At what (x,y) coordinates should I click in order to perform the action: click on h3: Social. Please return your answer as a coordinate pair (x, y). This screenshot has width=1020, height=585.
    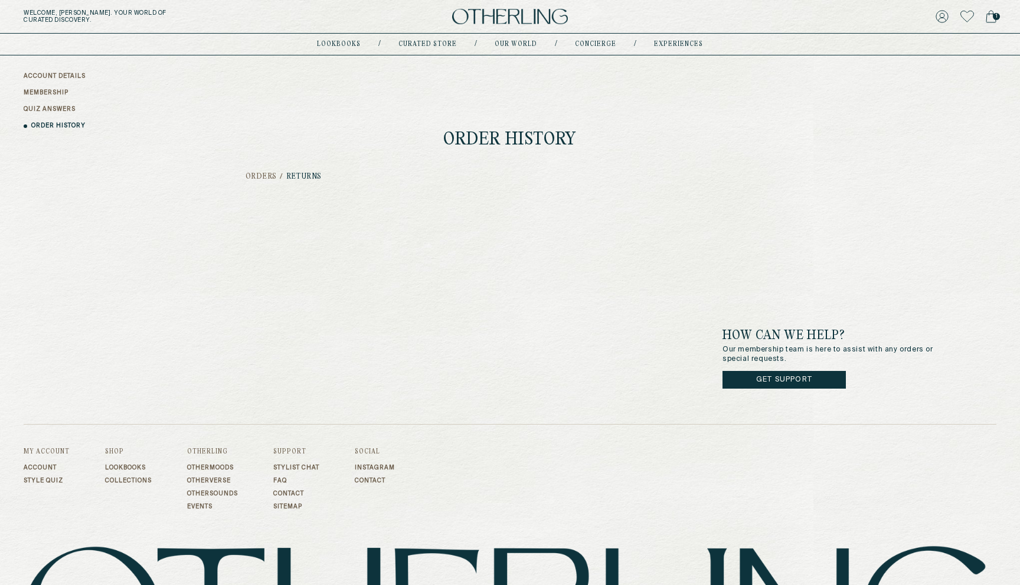
    Looking at the image, I should click on (375, 452).